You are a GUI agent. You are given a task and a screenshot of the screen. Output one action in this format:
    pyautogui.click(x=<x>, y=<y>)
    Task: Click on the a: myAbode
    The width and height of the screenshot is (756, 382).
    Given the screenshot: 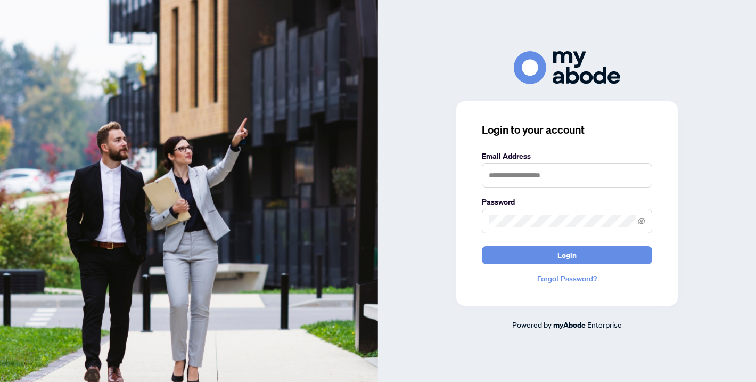 What is the action you would take?
    pyautogui.click(x=569, y=325)
    